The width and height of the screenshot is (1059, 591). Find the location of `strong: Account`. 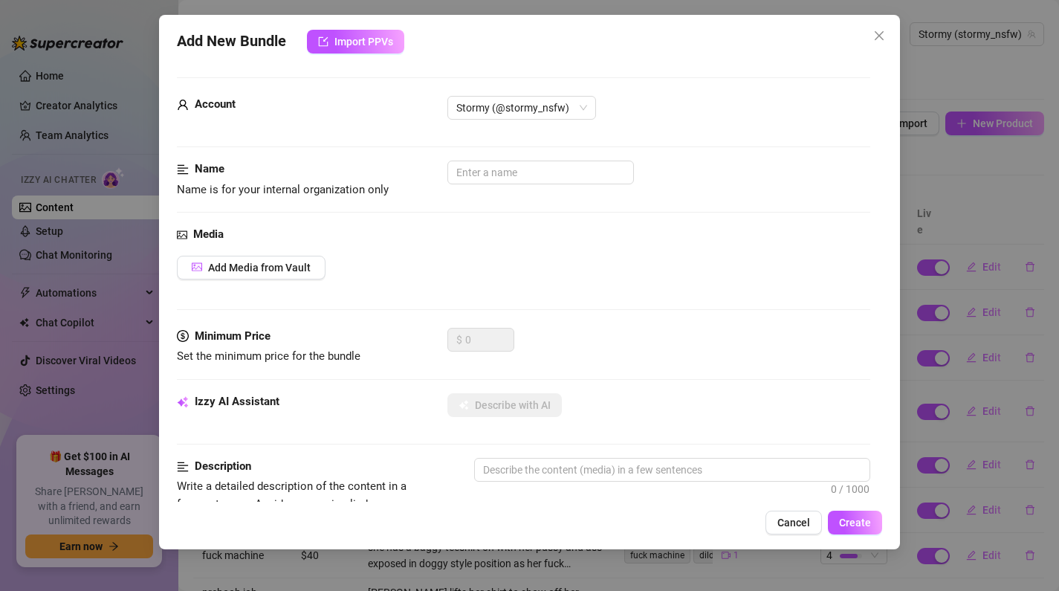

strong: Account is located at coordinates (215, 104).